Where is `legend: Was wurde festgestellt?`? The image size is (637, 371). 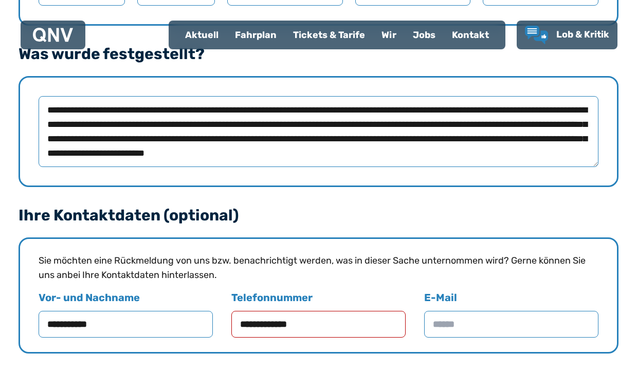 legend: Was wurde festgestellt? is located at coordinates (112, 54).